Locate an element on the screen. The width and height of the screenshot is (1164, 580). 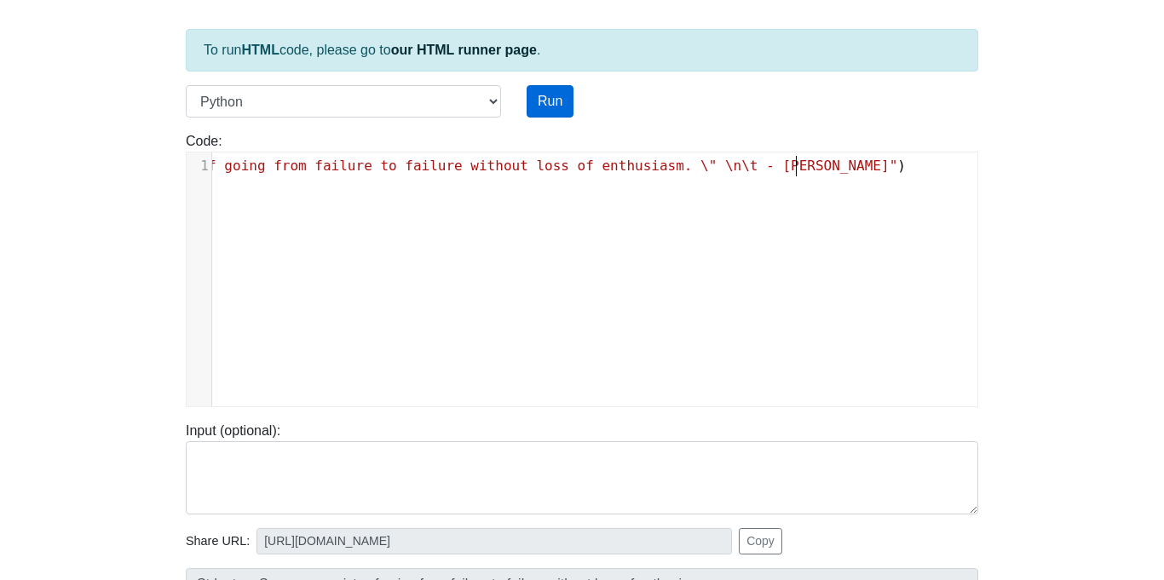
div: Code: is located at coordinates (582, 269).